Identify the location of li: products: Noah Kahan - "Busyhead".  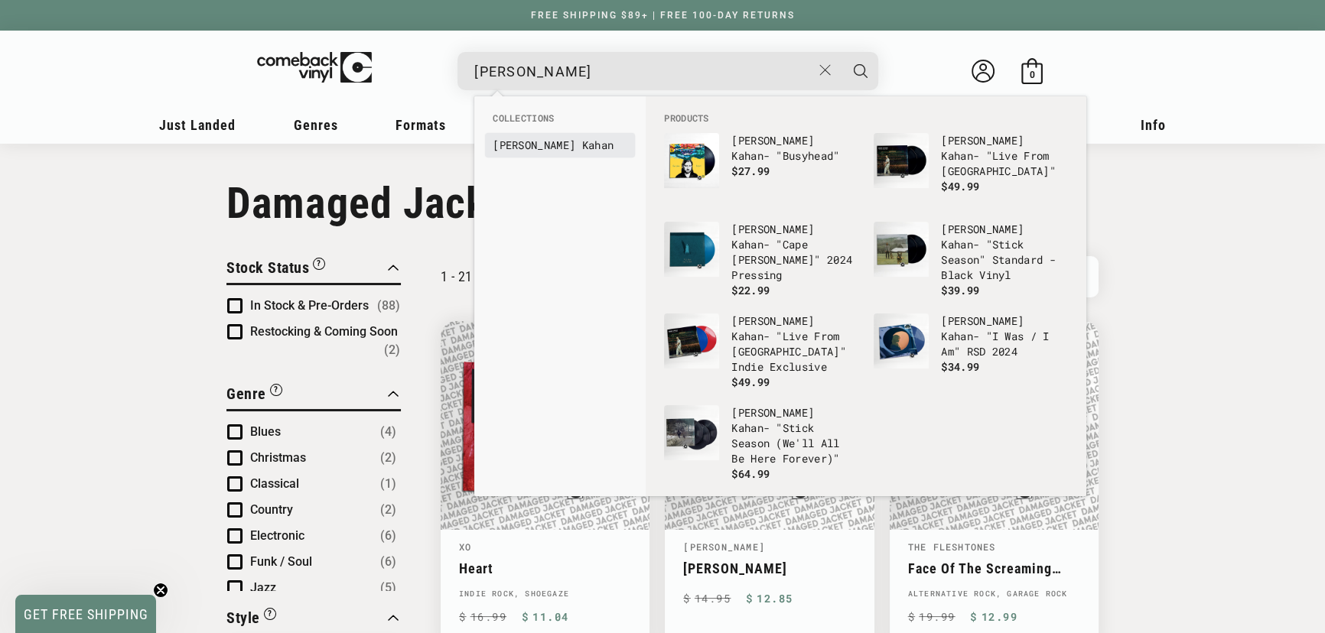
(761, 170).